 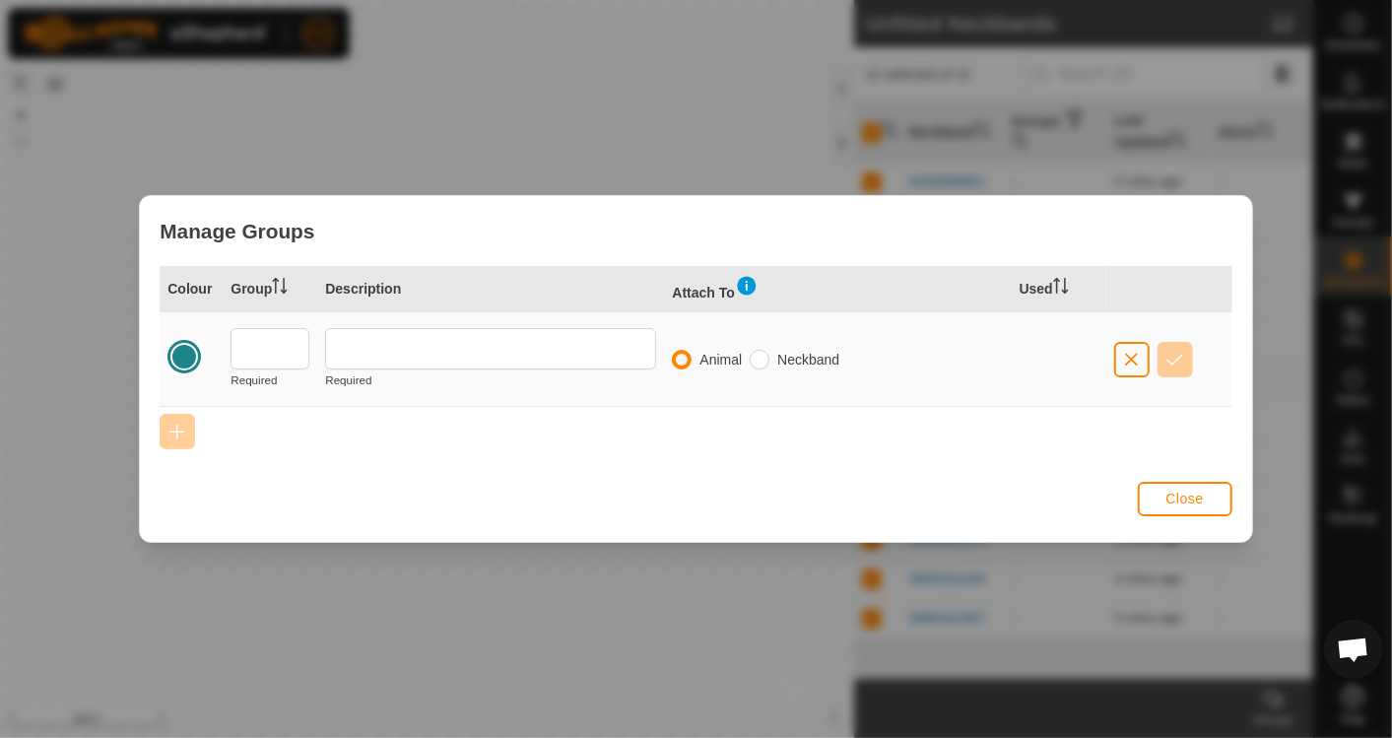 I want to click on th: Group, so click(x=270, y=289).